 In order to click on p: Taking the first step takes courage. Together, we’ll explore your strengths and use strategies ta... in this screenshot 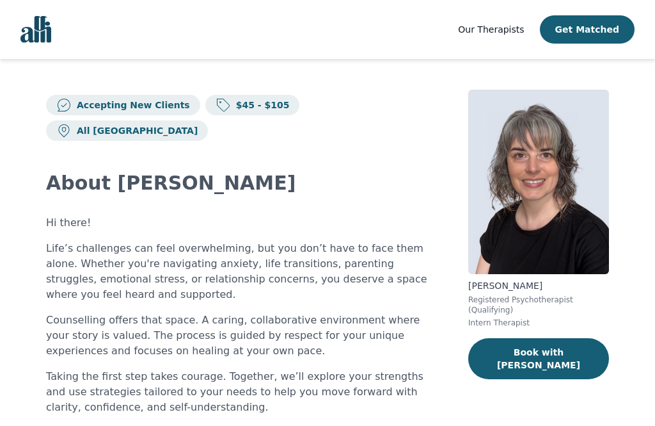, I will do `click(242, 392)`.